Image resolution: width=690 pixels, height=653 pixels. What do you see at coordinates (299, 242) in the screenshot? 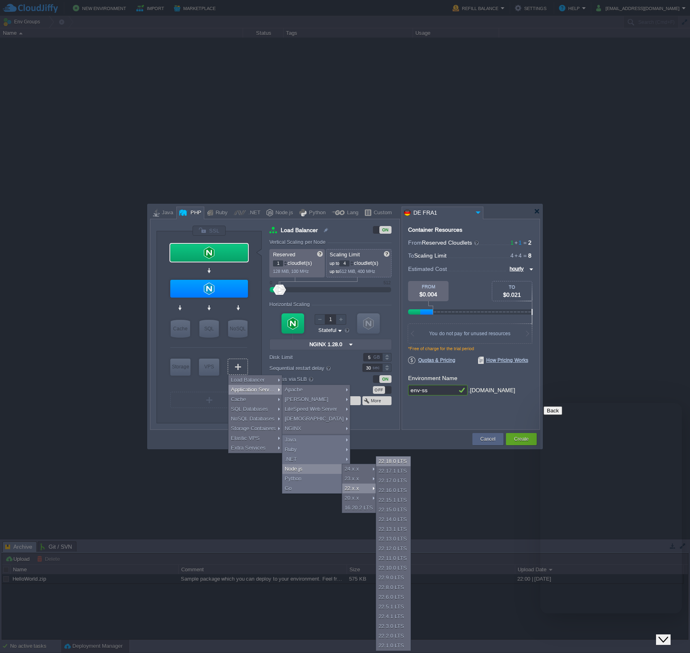
I see `div: Vertical Scaling per Node` at bounding box center [299, 242].